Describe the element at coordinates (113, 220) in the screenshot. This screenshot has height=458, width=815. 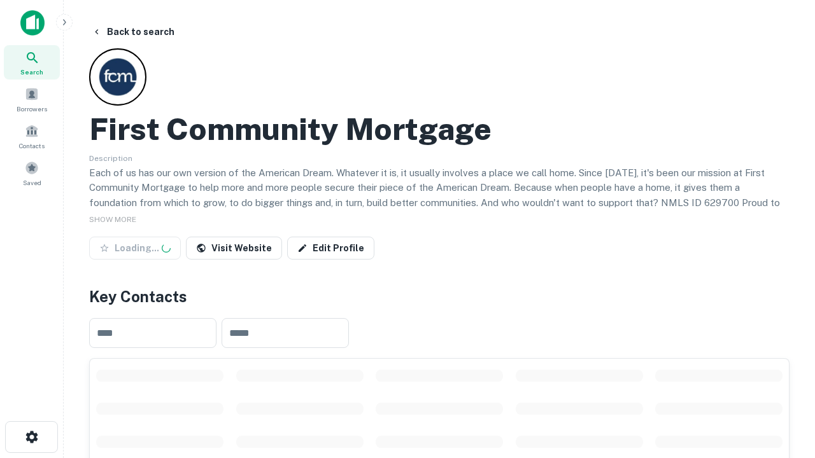
I see `span: SHOW MORE` at that location.